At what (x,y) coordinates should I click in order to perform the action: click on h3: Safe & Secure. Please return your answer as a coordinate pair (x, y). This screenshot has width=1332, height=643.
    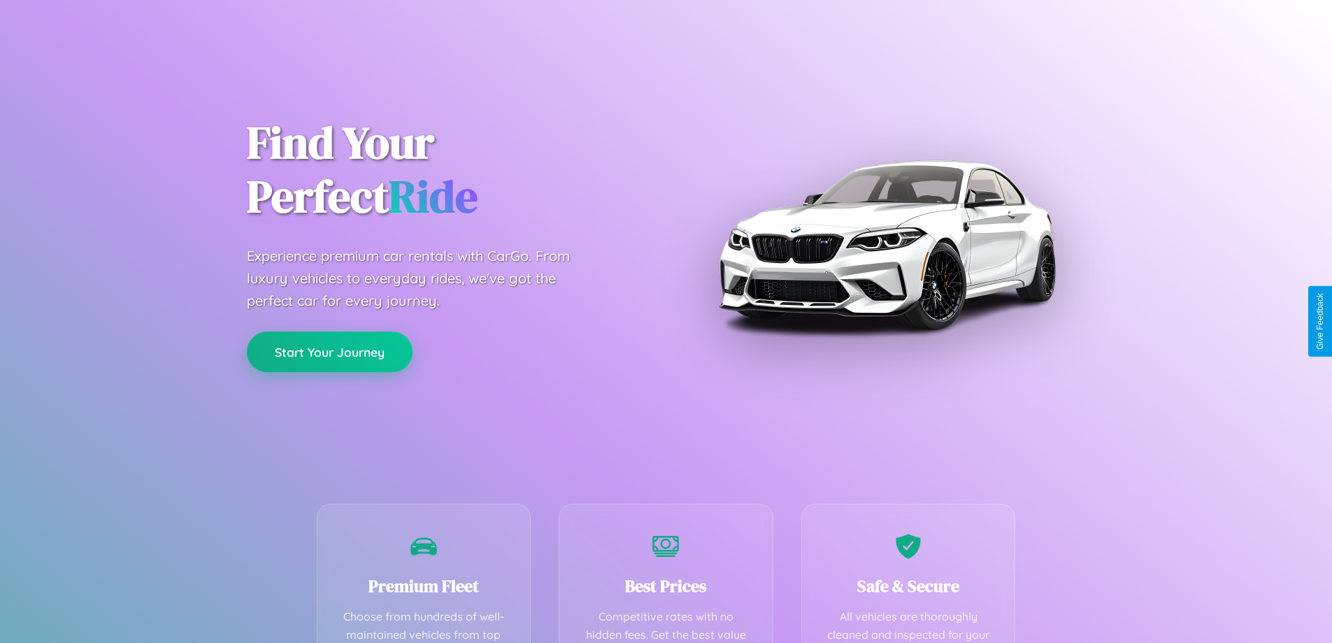
    Looking at the image, I should click on (908, 585).